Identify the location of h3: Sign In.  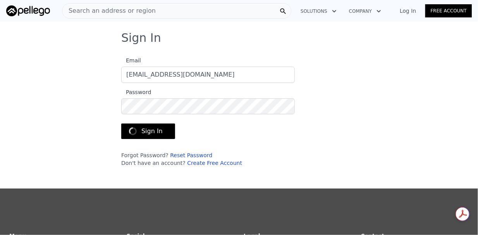
(239, 38).